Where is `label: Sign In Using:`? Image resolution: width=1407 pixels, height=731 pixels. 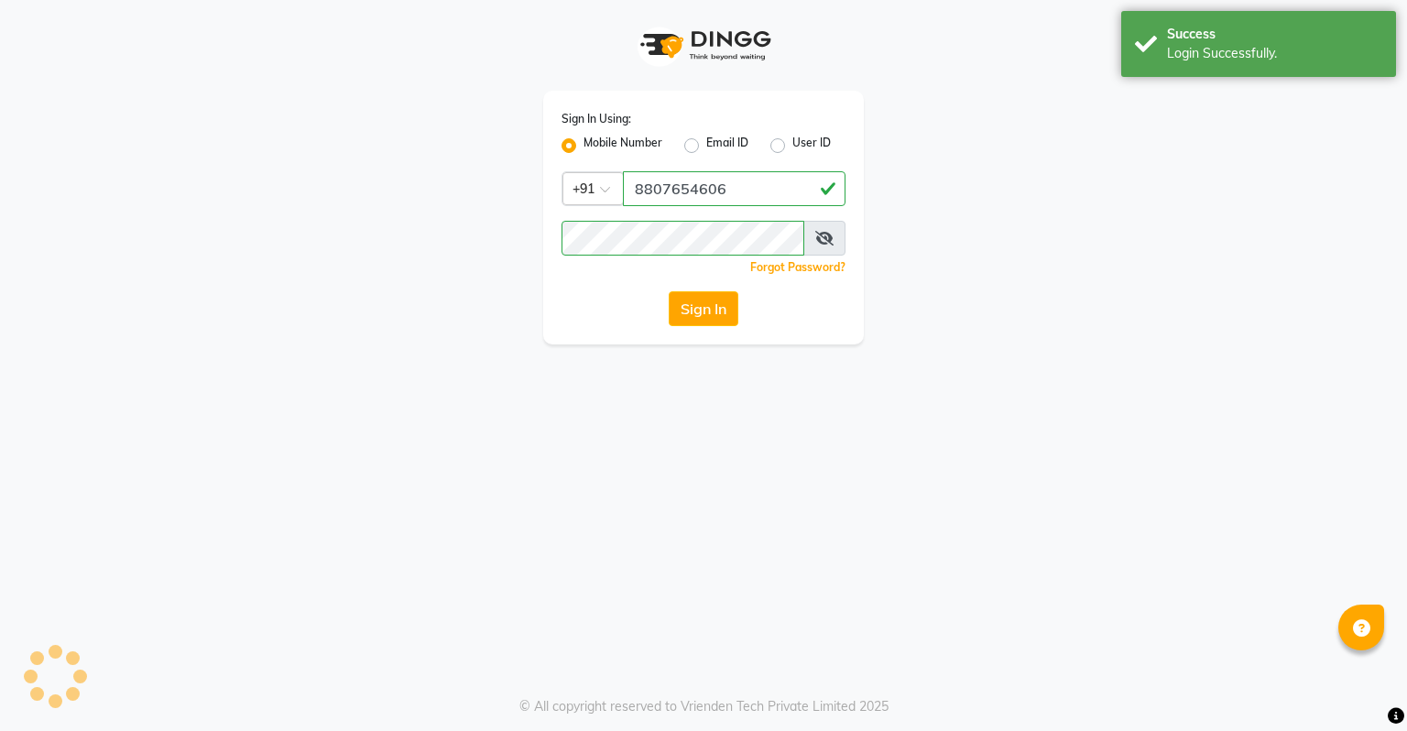
label: Sign In Using: is located at coordinates (596, 119).